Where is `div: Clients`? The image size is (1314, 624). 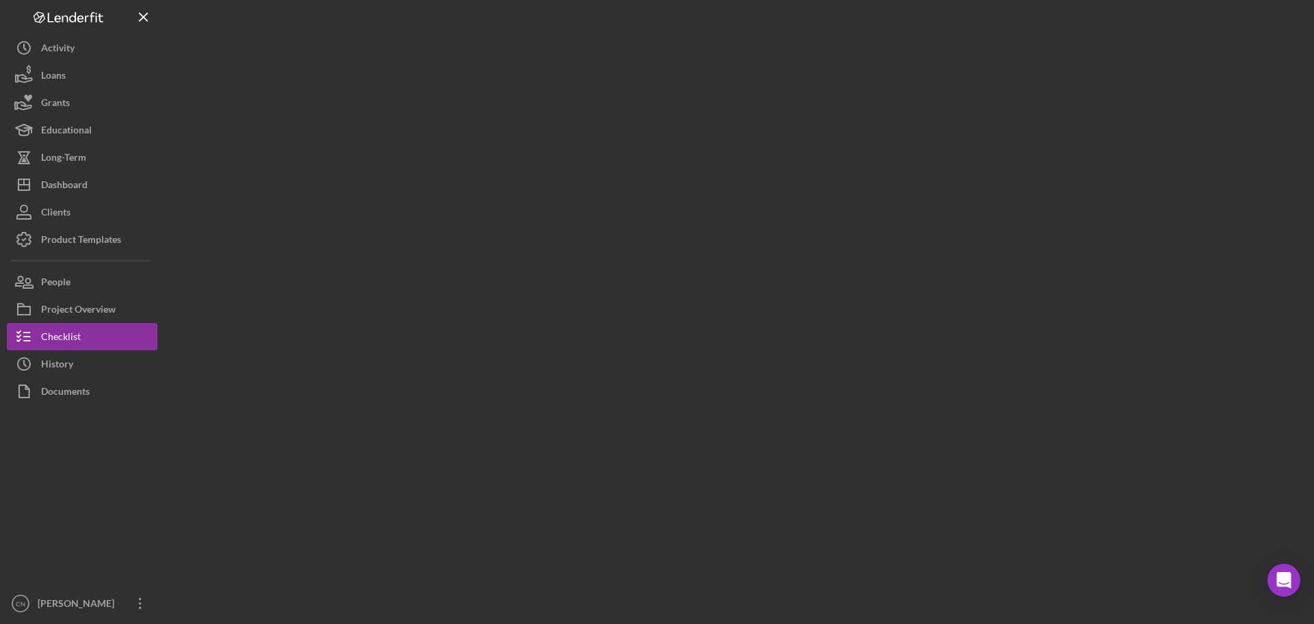
div: Clients is located at coordinates (55, 214).